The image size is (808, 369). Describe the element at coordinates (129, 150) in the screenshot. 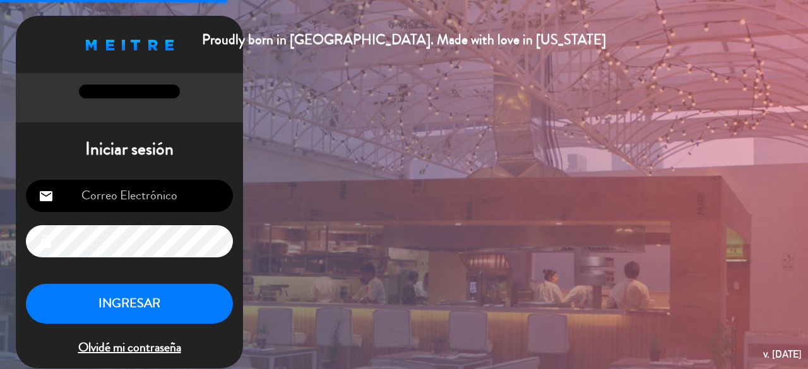

I see `h1: Iniciar sesión` at that location.